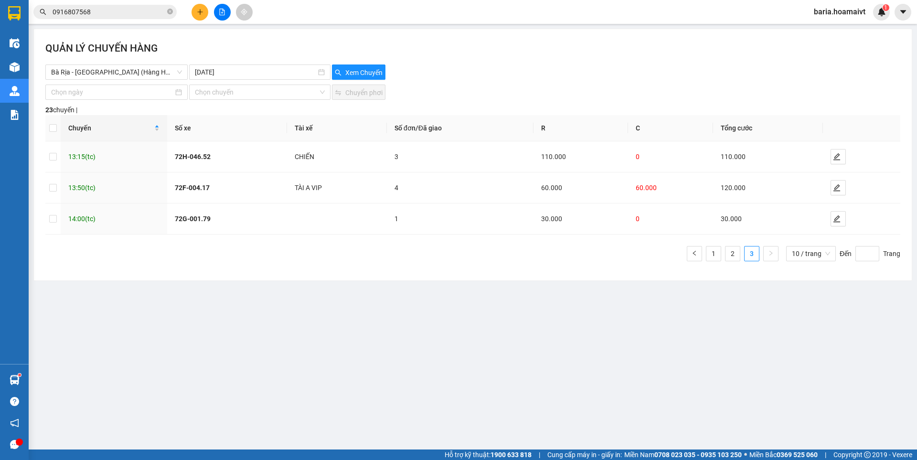  What do you see at coordinates (304, 157) in the screenshot?
I see `span: CHIẾN` at bounding box center [304, 157].